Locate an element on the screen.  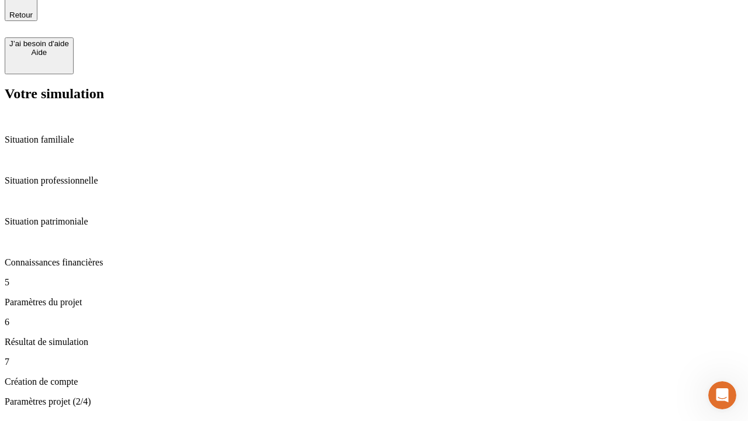
p: Paramètres projet (2/4) is located at coordinates (374, 402).